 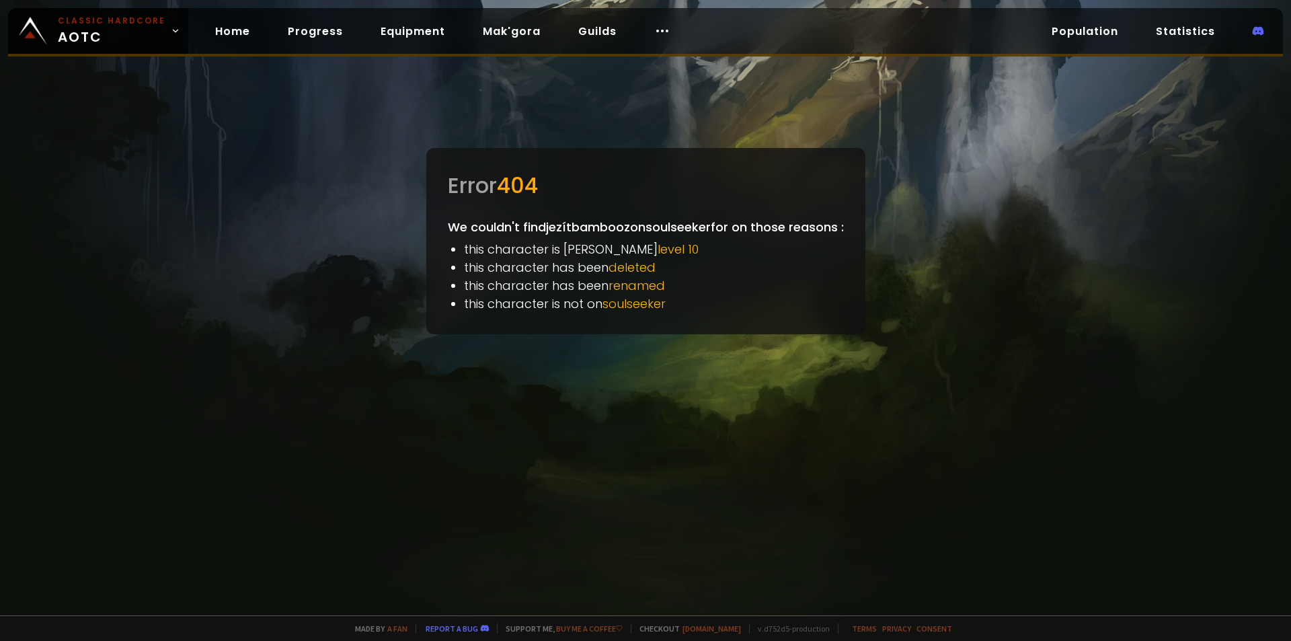 What do you see at coordinates (634, 303) in the screenshot?
I see `span: soulseeker` at bounding box center [634, 303].